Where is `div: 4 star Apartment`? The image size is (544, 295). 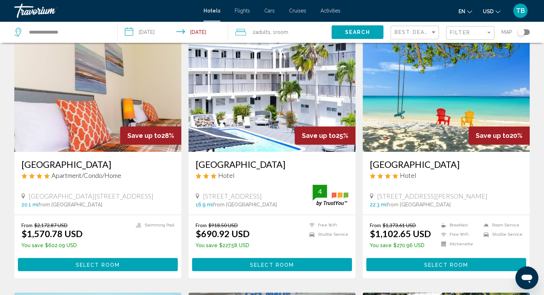
div: 4 star Apartment is located at coordinates (98, 176).